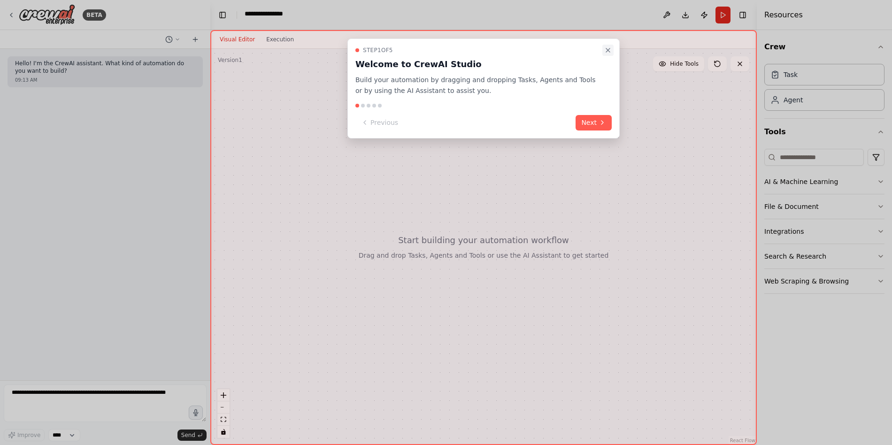 The width and height of the screenshot is (892, 445). Describe the element at coordinates (608, 50) in the screenshot. I see `button: Close walkthrough` at that location.